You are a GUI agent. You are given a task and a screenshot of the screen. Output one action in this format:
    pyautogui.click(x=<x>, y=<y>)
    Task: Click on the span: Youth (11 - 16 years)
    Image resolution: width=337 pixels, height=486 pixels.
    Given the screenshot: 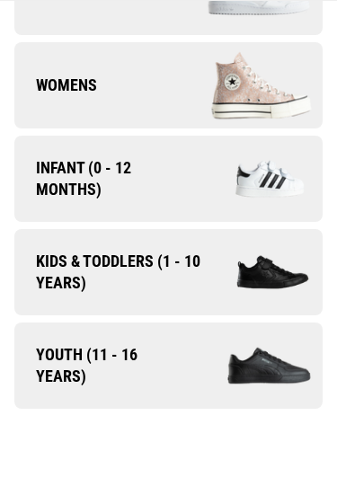 What is the action you would take?
    pyautogui.click(x=97, y=366)
    